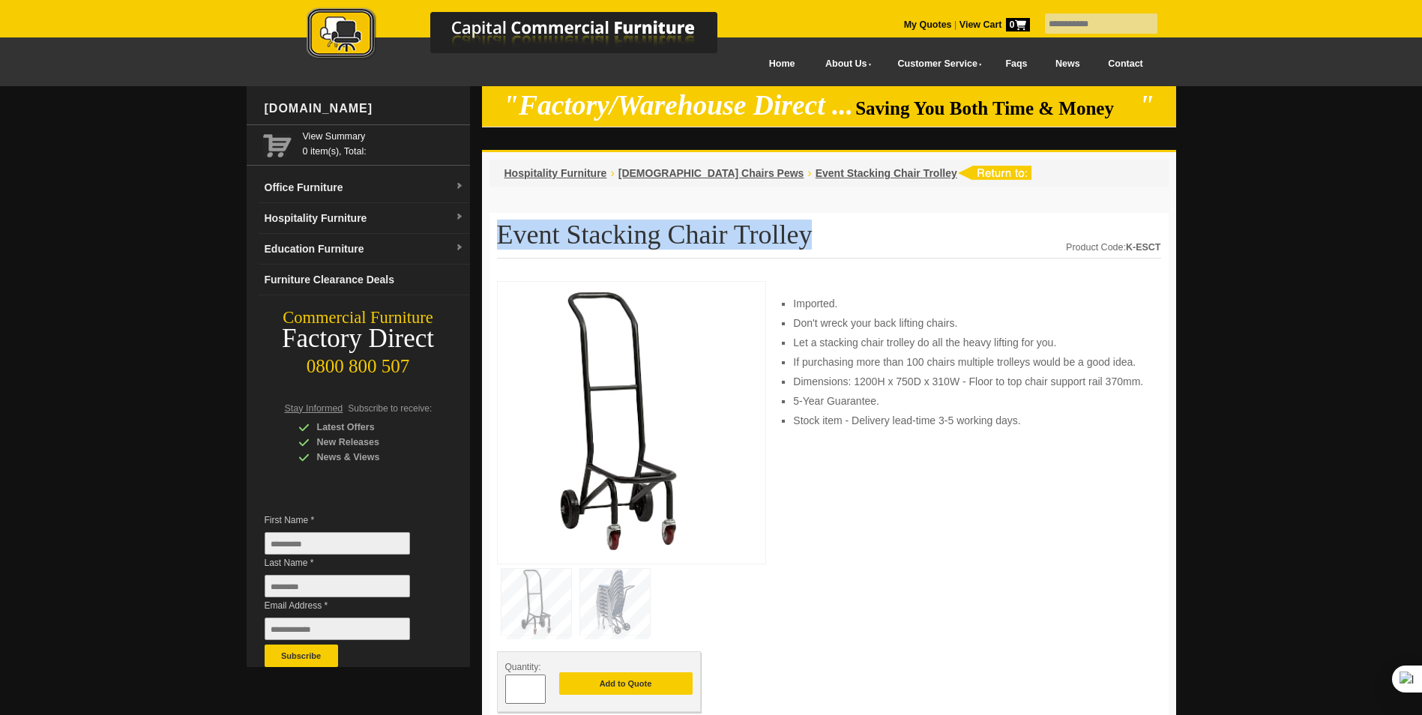  What do you see at coordinates (358, 318) in the screenshot?
I see `div: Commercial Furniture` at bounding box center [358, 318].